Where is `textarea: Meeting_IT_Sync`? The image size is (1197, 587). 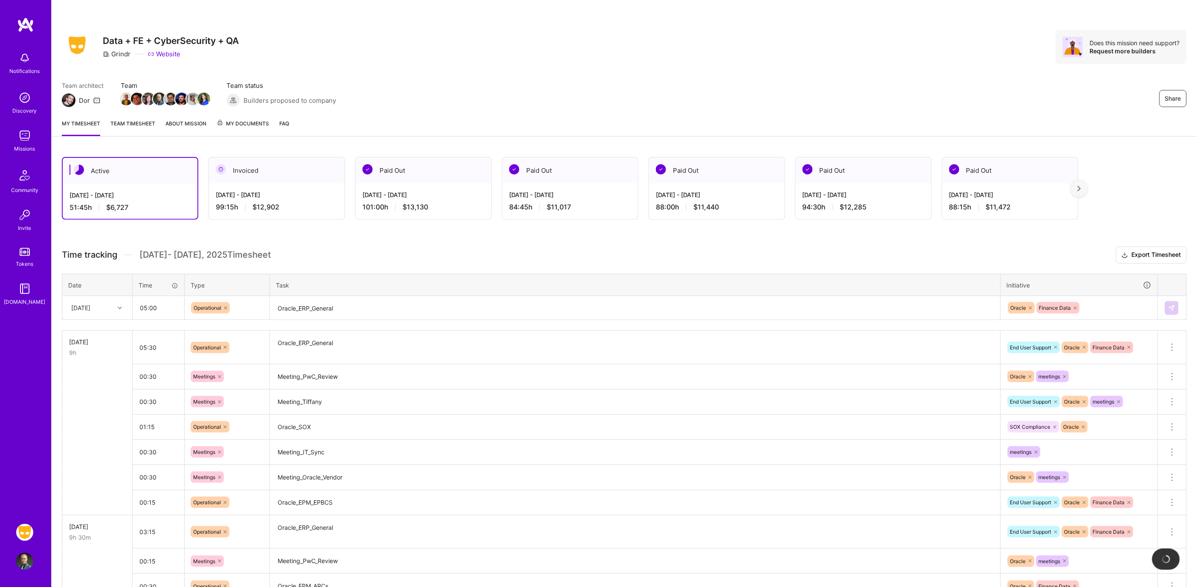 textarea: Meeting_IT_Sync is located at coordinates (635, 452).